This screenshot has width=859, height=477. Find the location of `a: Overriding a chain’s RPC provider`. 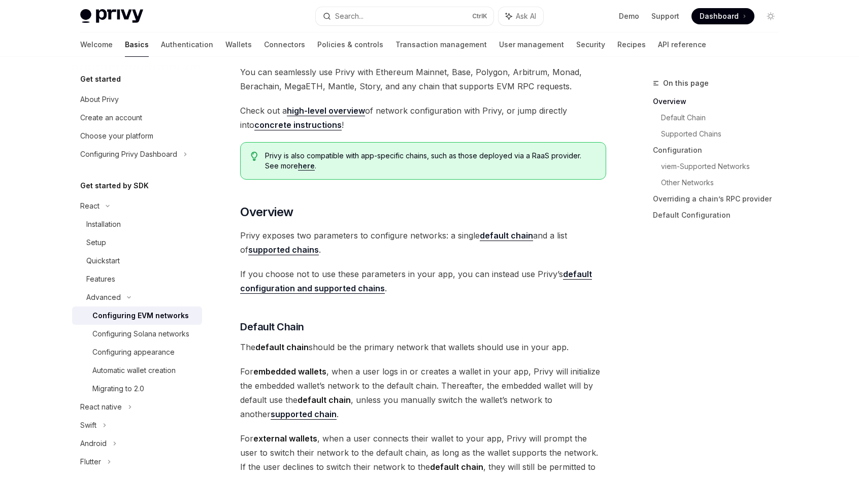

a: Overriding a chain’s RPC provider is located at coordinates (720, 199).